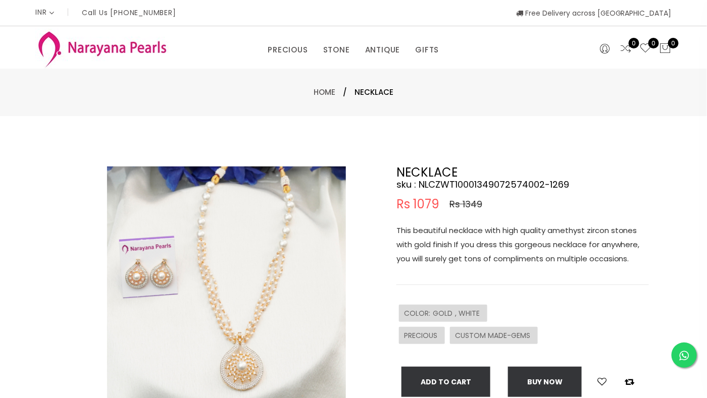 The width and height of the screenshot is (707, 398). I want to click on h4: sku : NLCZWT10001349072574002-1269, so click(523, 185).